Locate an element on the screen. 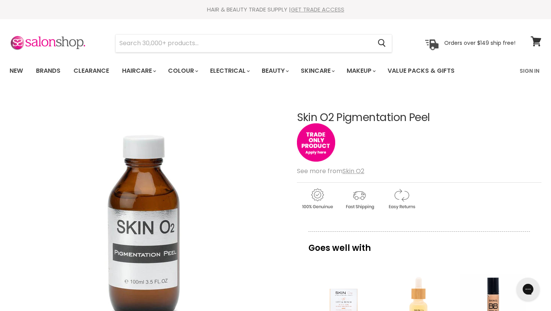  a: Electrical is located at coordinates (229, 71).